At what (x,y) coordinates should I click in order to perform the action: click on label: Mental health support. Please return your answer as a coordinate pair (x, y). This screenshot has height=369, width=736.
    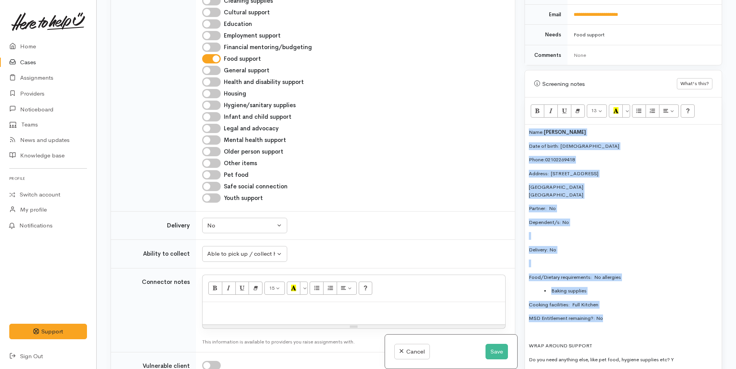
    Looking at the image, I should click on (255, 140).